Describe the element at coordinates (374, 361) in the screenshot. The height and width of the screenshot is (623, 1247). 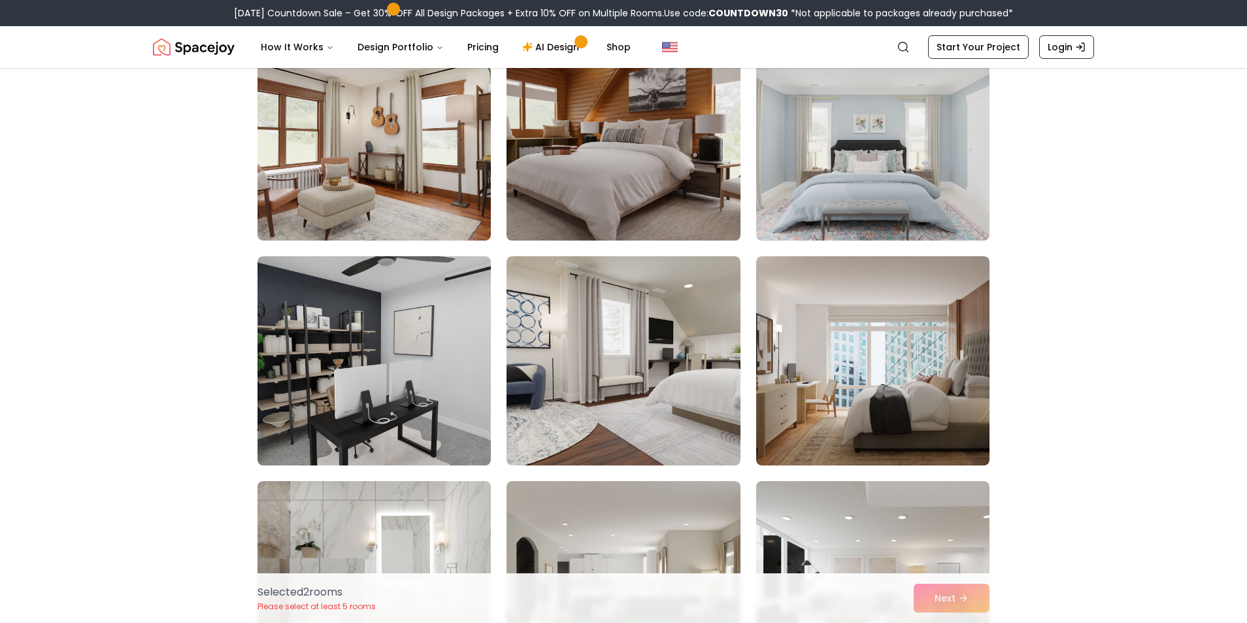
I see `img: Room room-16` at that location.